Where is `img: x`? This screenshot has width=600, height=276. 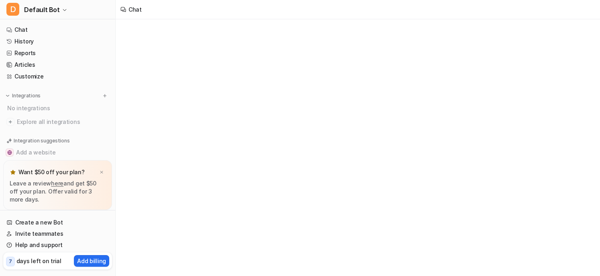
img: x is located at coordinates (102, 172).